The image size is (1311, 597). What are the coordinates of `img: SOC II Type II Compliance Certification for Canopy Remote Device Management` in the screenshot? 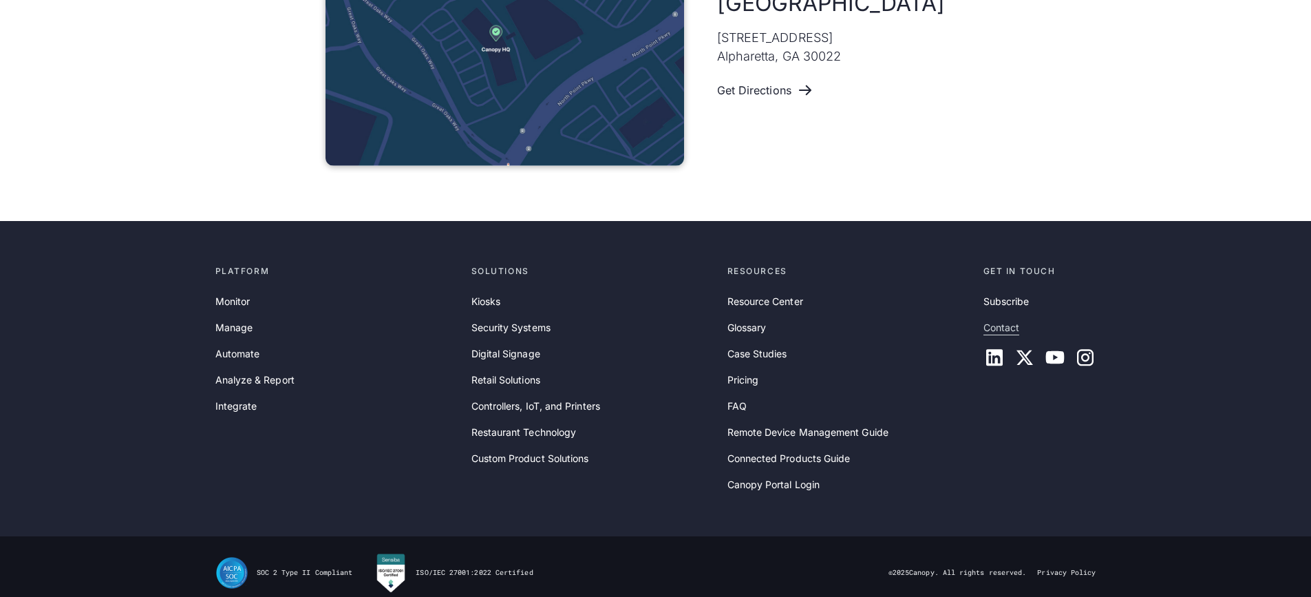 It's located at (232, 573).